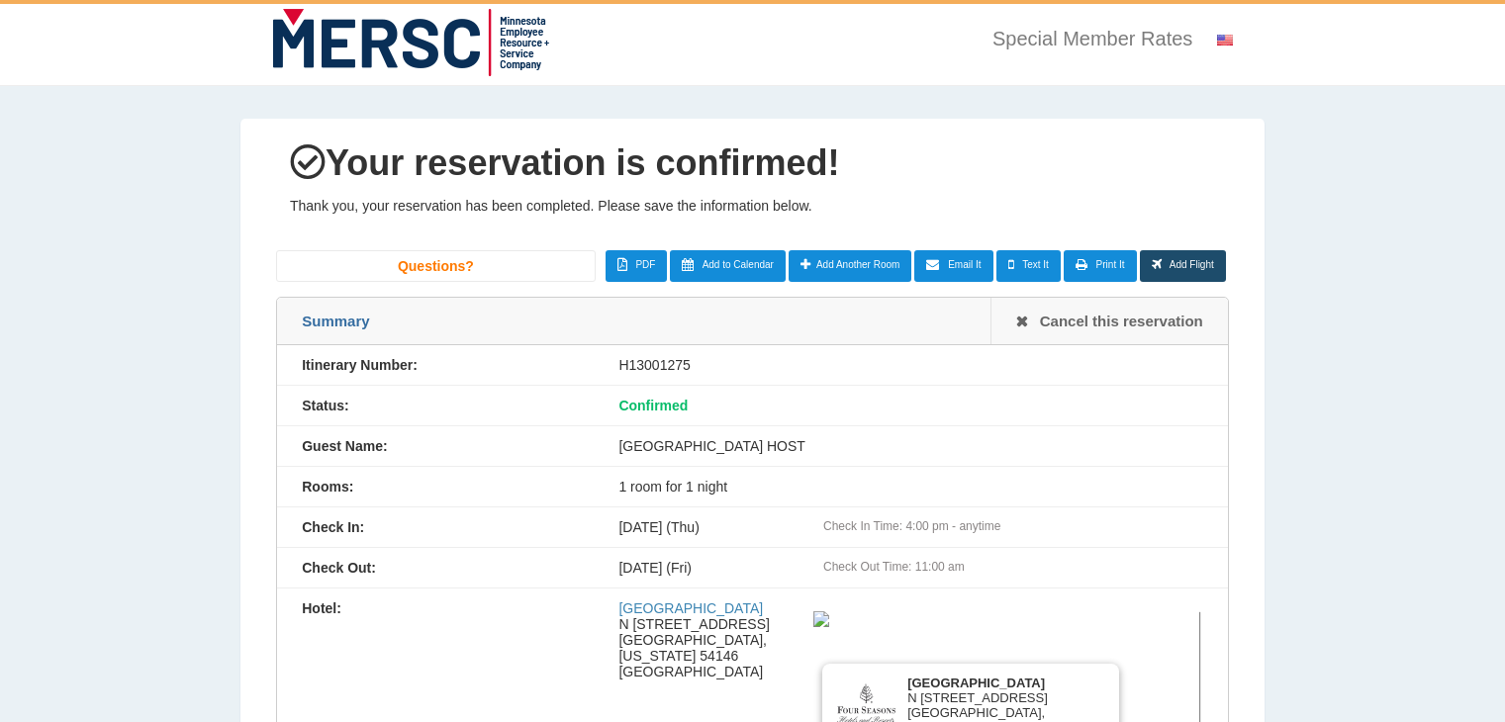  Describe the element at coordinates (964, 264) in the screenshot. I see `span: Email It` at that location.